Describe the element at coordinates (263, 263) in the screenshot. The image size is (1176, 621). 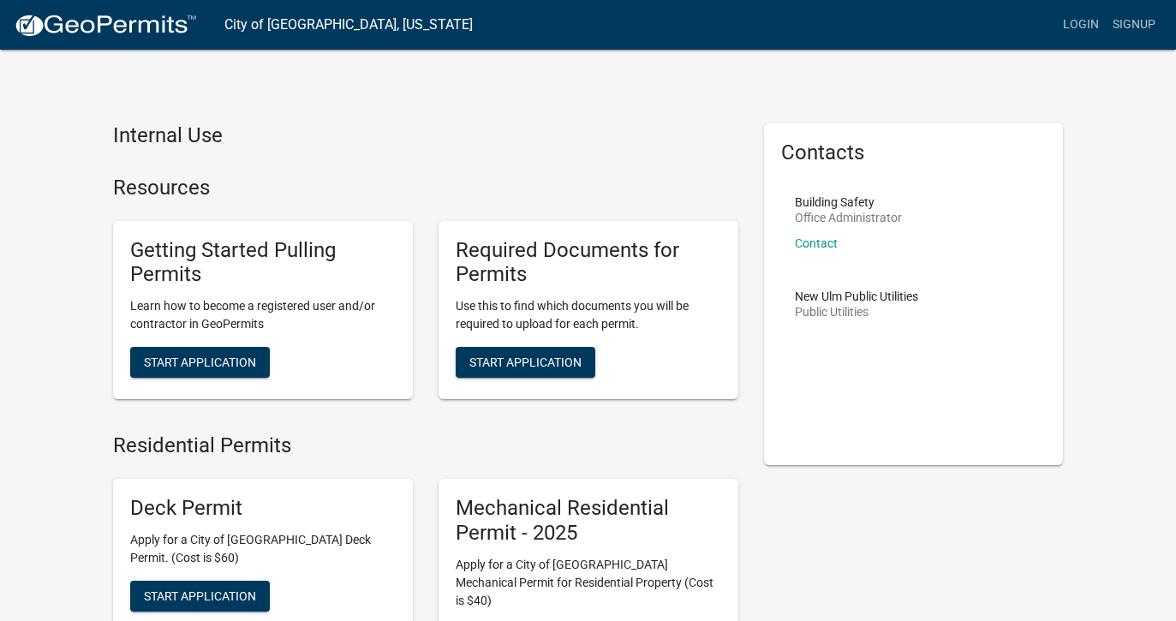
I see `h5: Getting Started Pulling Permits` at that location.